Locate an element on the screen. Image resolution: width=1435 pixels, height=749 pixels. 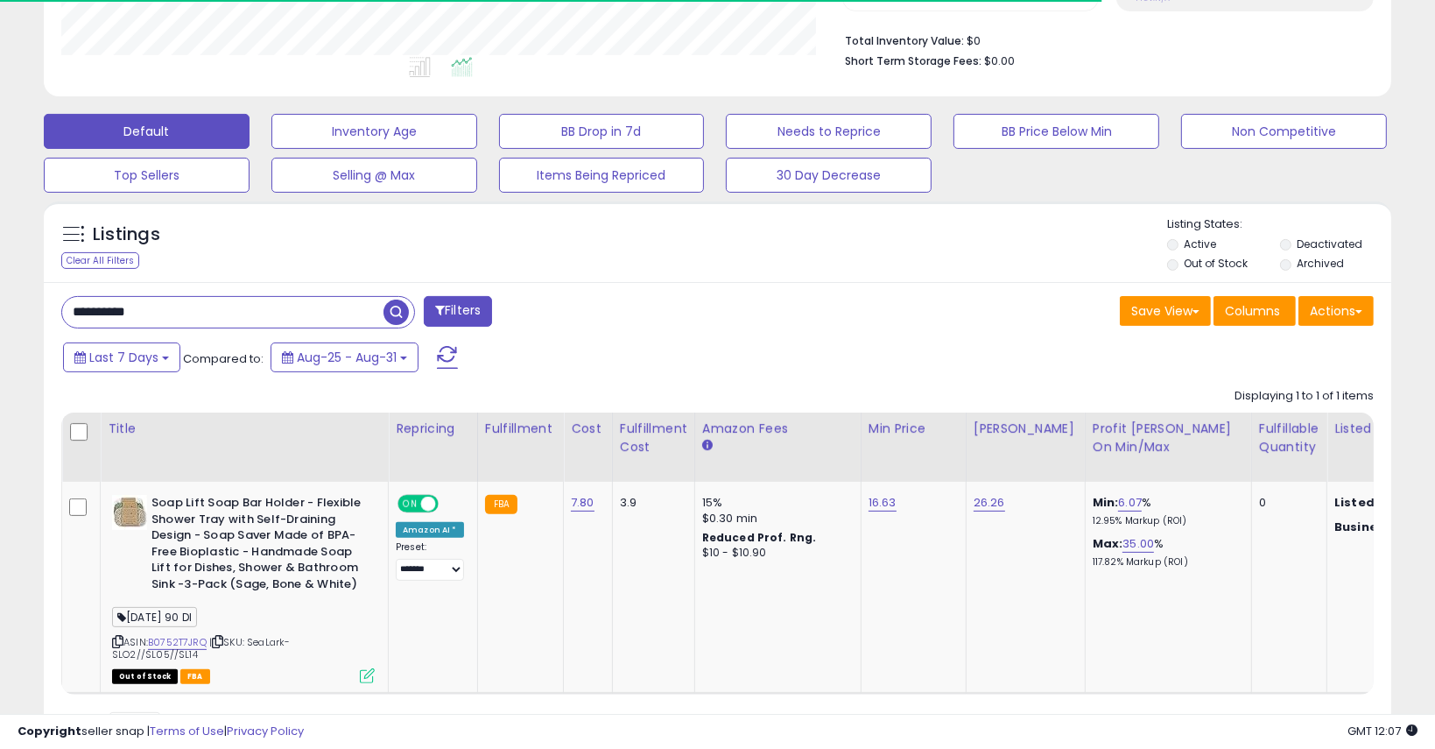
div: Min Price is located at coordinates (913, 428).